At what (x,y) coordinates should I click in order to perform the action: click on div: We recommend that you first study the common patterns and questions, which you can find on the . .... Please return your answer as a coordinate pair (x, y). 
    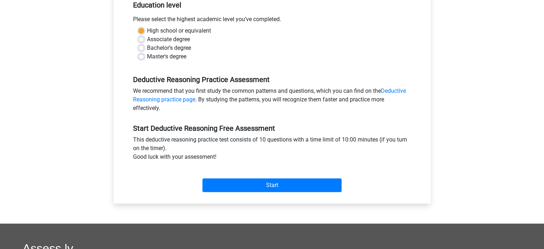
    Looking at the image, I should click on (272, 101).